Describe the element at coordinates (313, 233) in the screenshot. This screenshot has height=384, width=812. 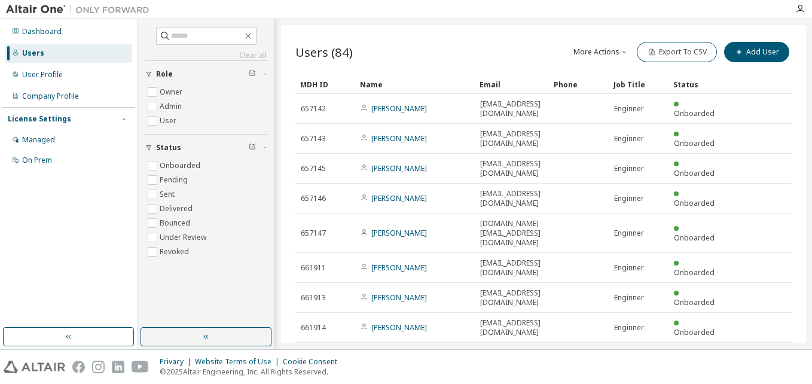
I see `span: 657147` at that location.